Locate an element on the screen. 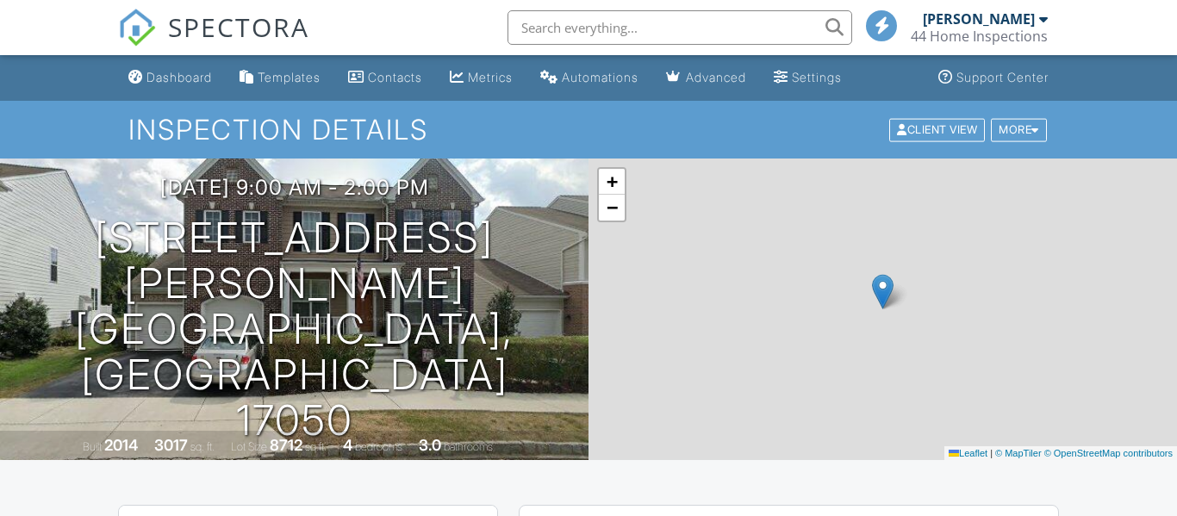 The image size is (1177, 516). a: Contacts is located at coordinates (385, 78).